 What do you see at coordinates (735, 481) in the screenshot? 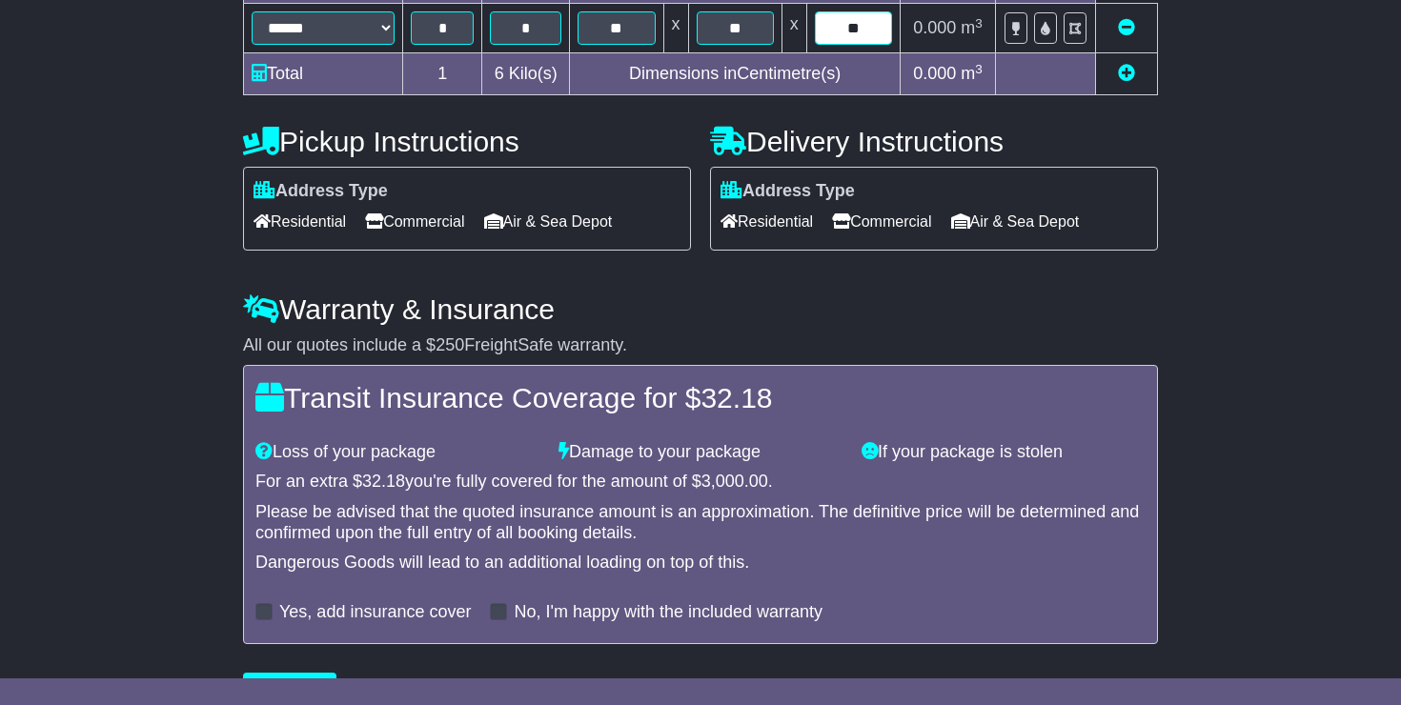
I see `span: 3,000.00` at bounding box center [735, 481].